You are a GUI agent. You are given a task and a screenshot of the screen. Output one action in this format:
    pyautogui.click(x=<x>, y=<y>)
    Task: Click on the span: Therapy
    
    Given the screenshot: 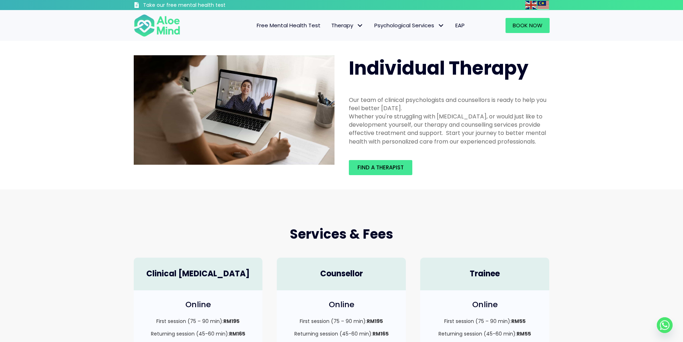 What is the action you would take?
    pyautogui.click(x=347, y=25)
    